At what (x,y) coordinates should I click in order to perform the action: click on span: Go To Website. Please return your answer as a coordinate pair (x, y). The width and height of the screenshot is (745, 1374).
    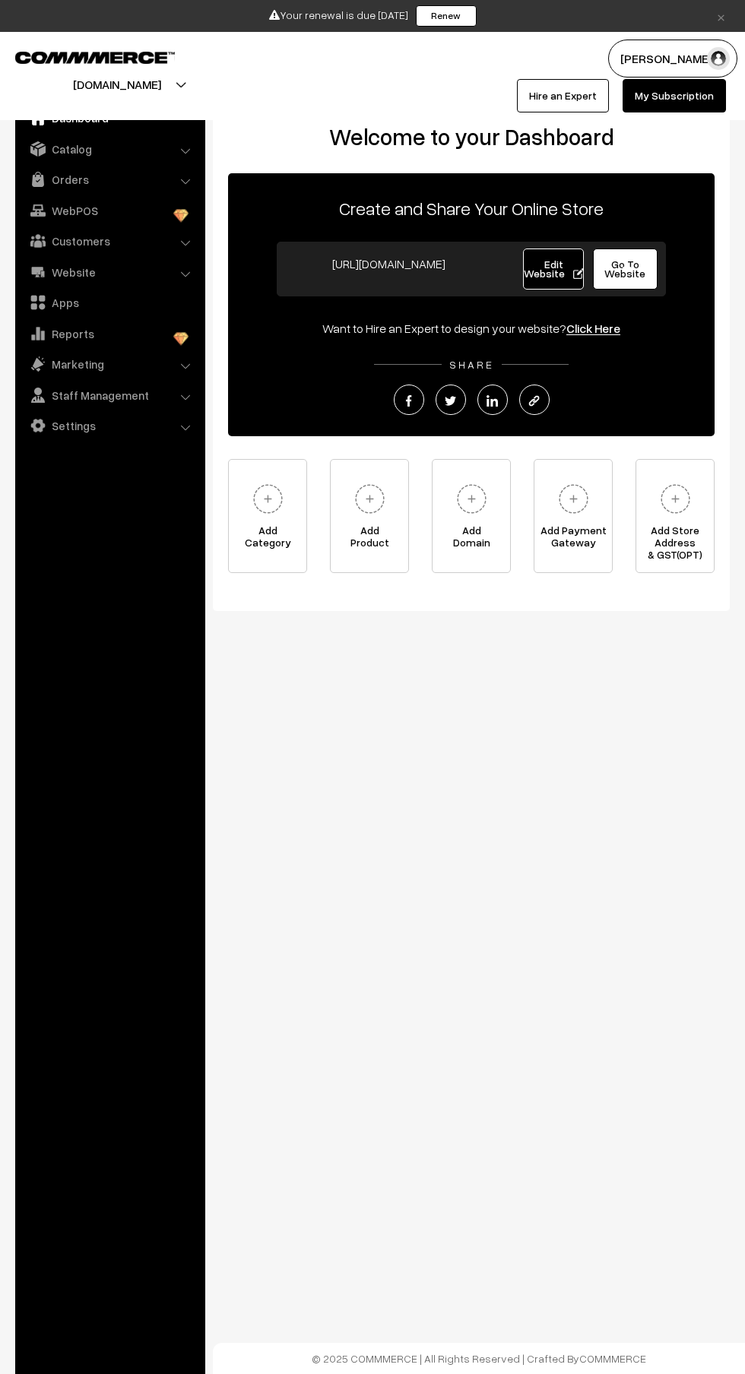
    Looking at the image, I should click on (625, 268).